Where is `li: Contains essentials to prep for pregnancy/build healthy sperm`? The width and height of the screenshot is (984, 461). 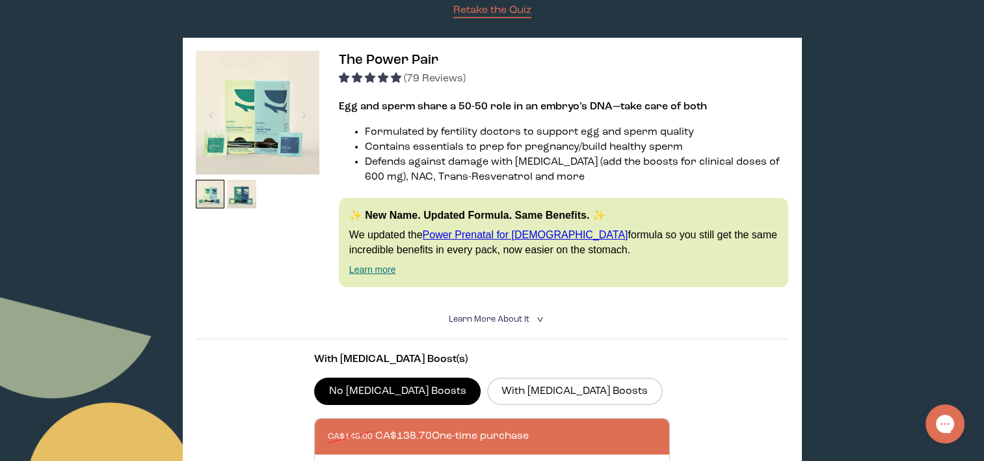 li: Contains essentials to prep for pregnancy/build healthy sperm is located at coordinates (576, 147).